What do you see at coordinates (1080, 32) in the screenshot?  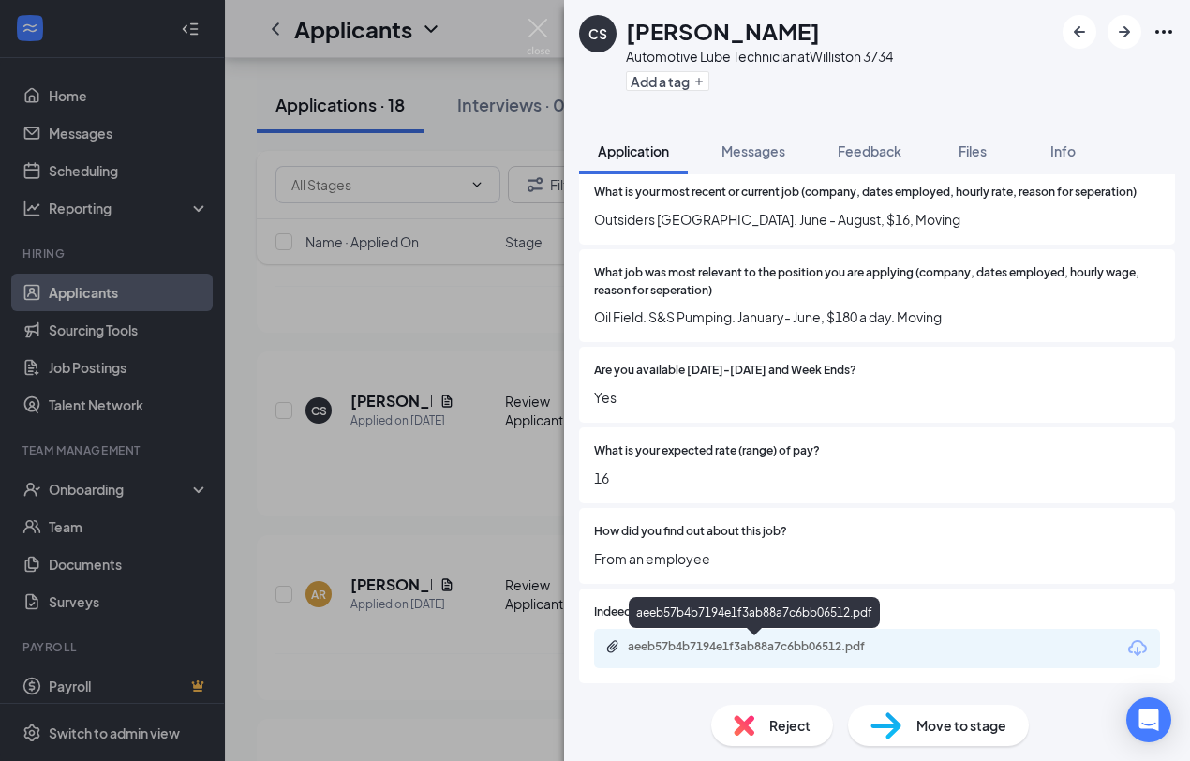 I see `svg: ArrowLeftNew` at bounding box center [1080, 32].